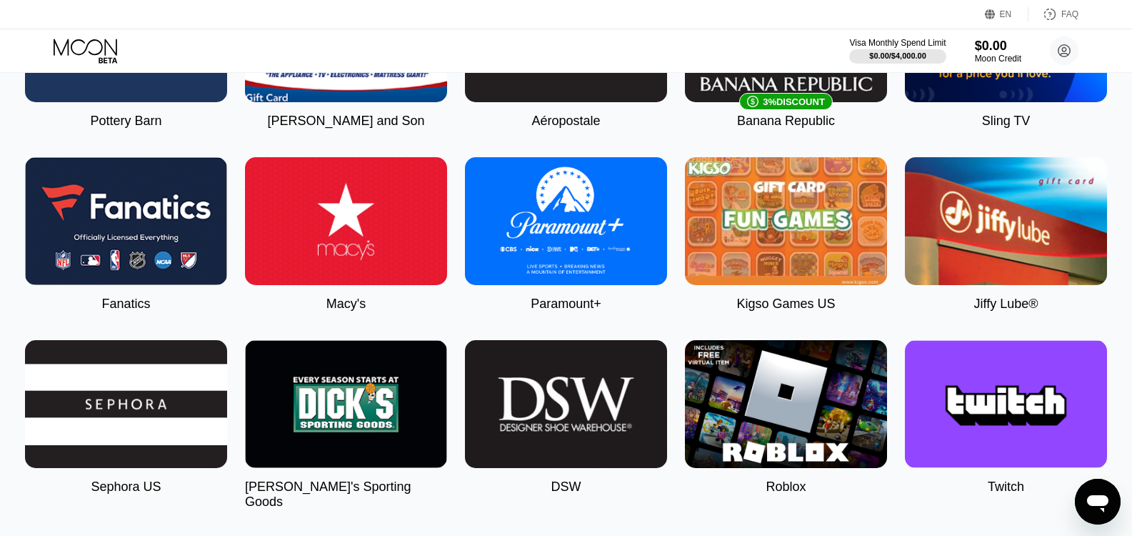  What do you see at coordinates (566, 486) in the screenshot?
I see `div: DSW` at bounding box center [566, 486].